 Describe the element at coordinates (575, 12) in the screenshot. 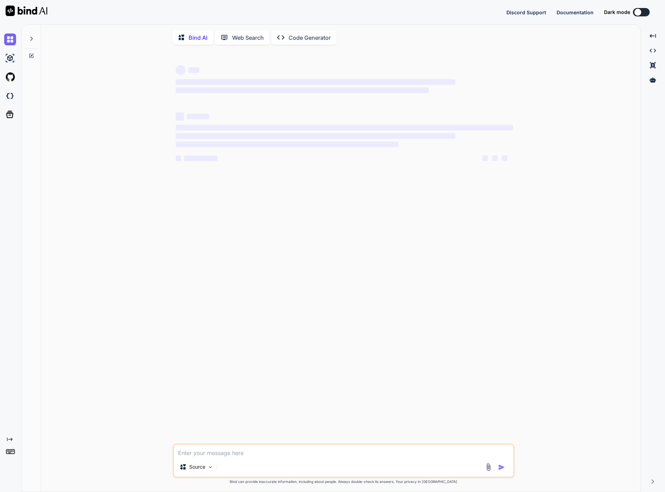

I see `button: Documentation` at that location.